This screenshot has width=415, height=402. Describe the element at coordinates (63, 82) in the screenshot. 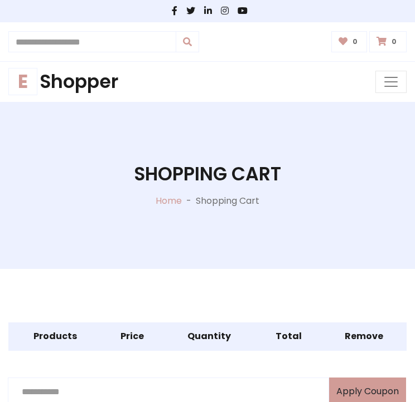

I see `h1: Shopper` at that location.